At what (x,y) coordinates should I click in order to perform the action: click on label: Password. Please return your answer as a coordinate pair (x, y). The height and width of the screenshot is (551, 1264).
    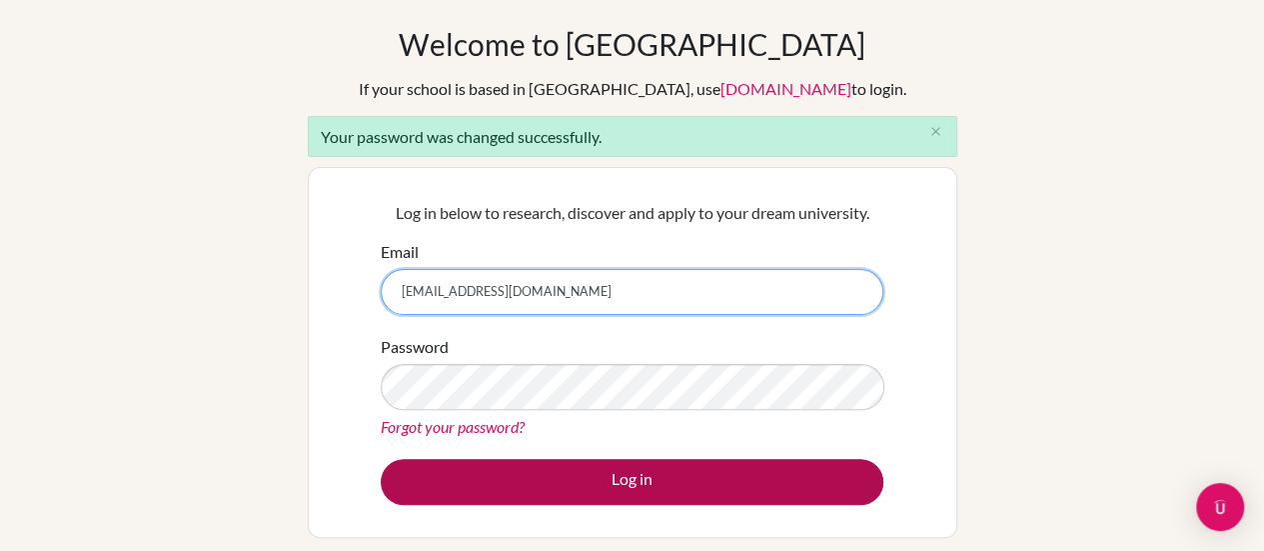
    Looking at the image, I should click on (415, 347).